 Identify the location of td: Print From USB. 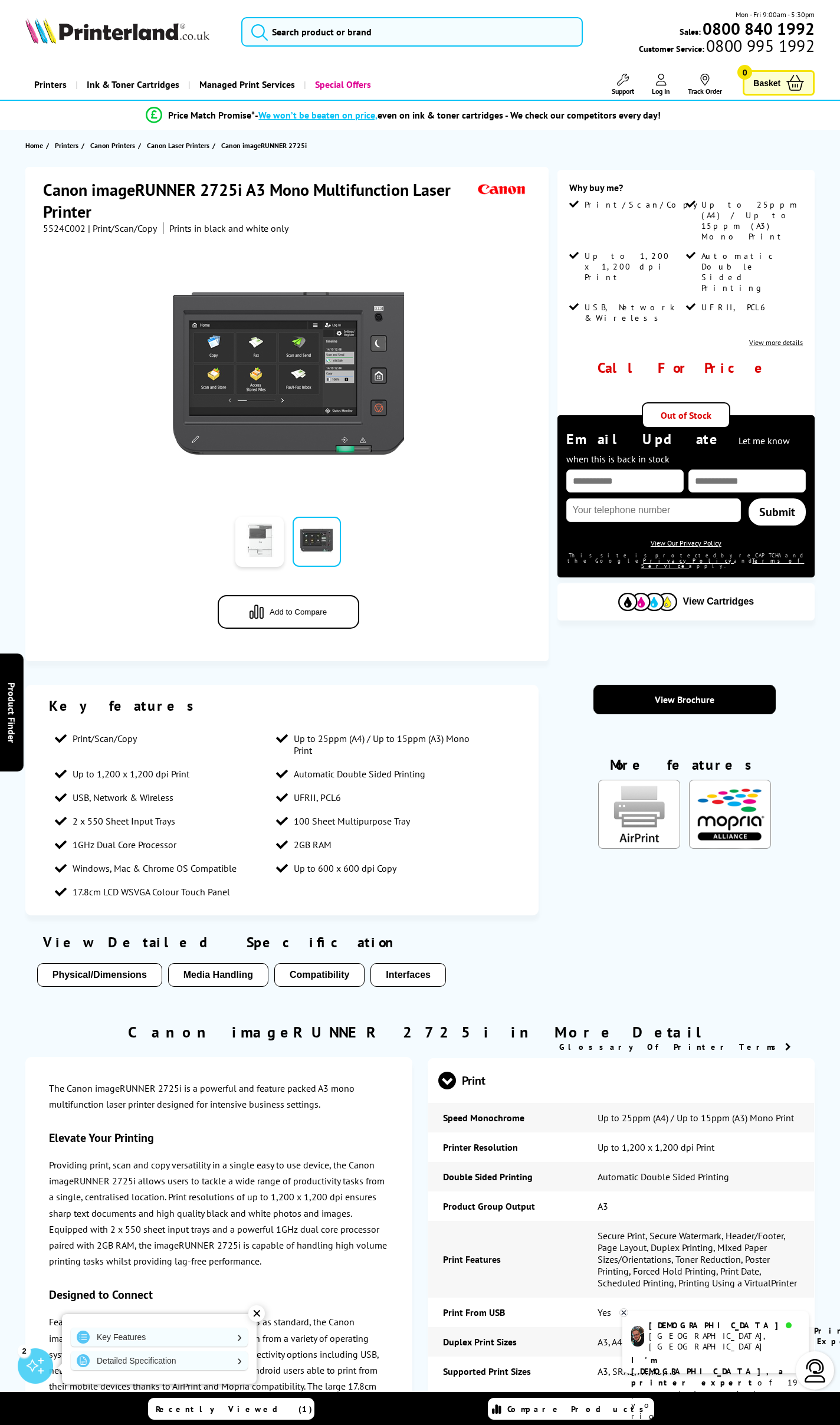
(505, 1313).